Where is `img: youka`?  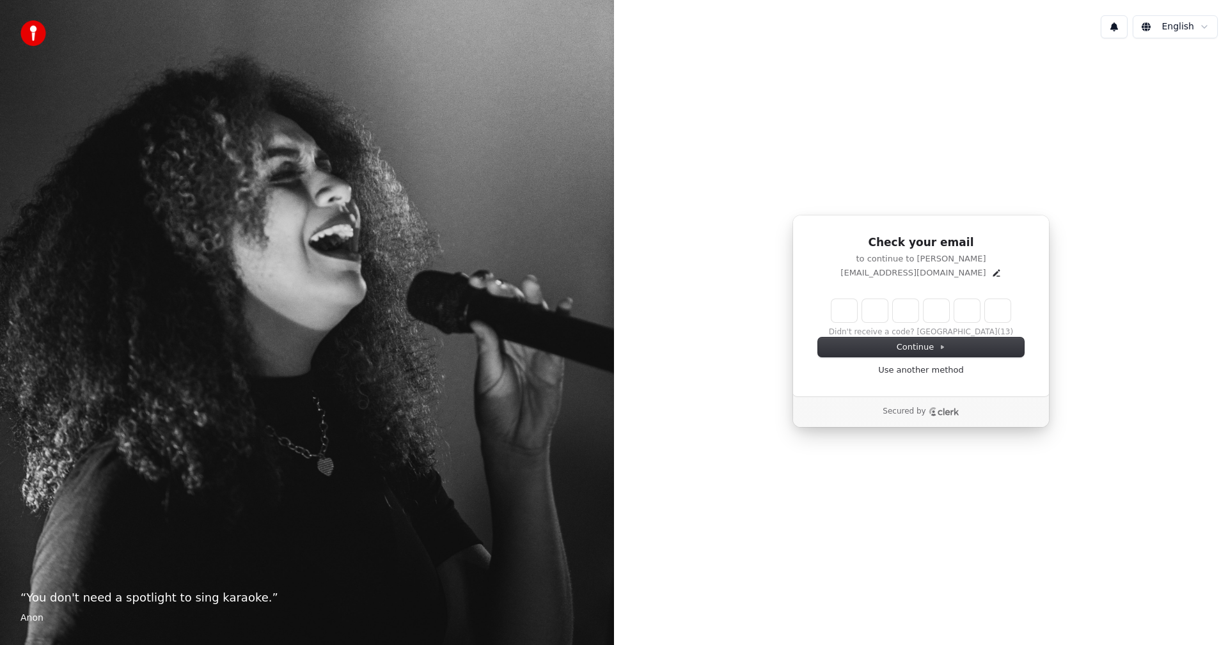 img: youka is located at coordinates (33, 33).